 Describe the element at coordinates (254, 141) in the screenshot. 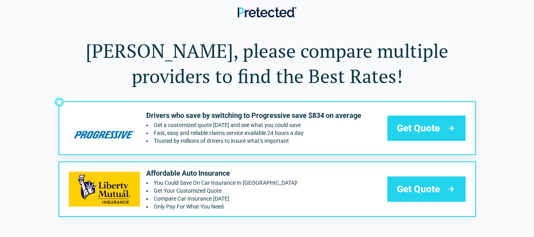

I see `li: Trusted by millions of drivers to insure what’s important` at that location.